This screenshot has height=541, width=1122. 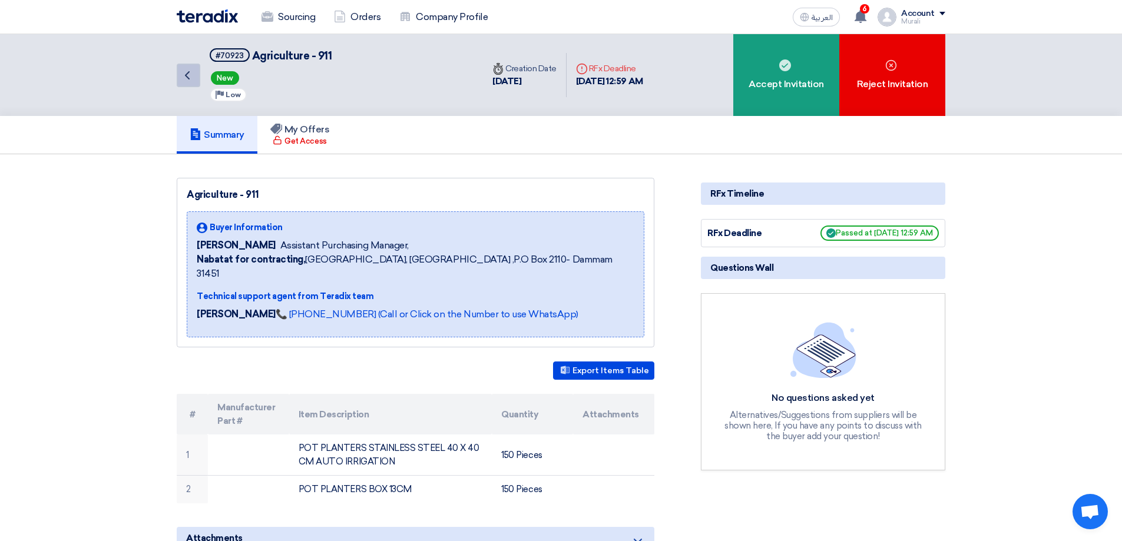 What do you see at coordinates (824, 398) in the screenshot?
I see `div: No questions asked yet` at bounding box center [824, 398].